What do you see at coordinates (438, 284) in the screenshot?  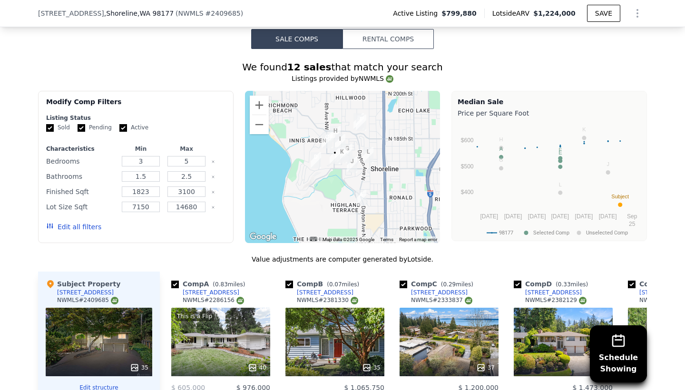 I see `div: Comp C` at bounding box center [438, 284].